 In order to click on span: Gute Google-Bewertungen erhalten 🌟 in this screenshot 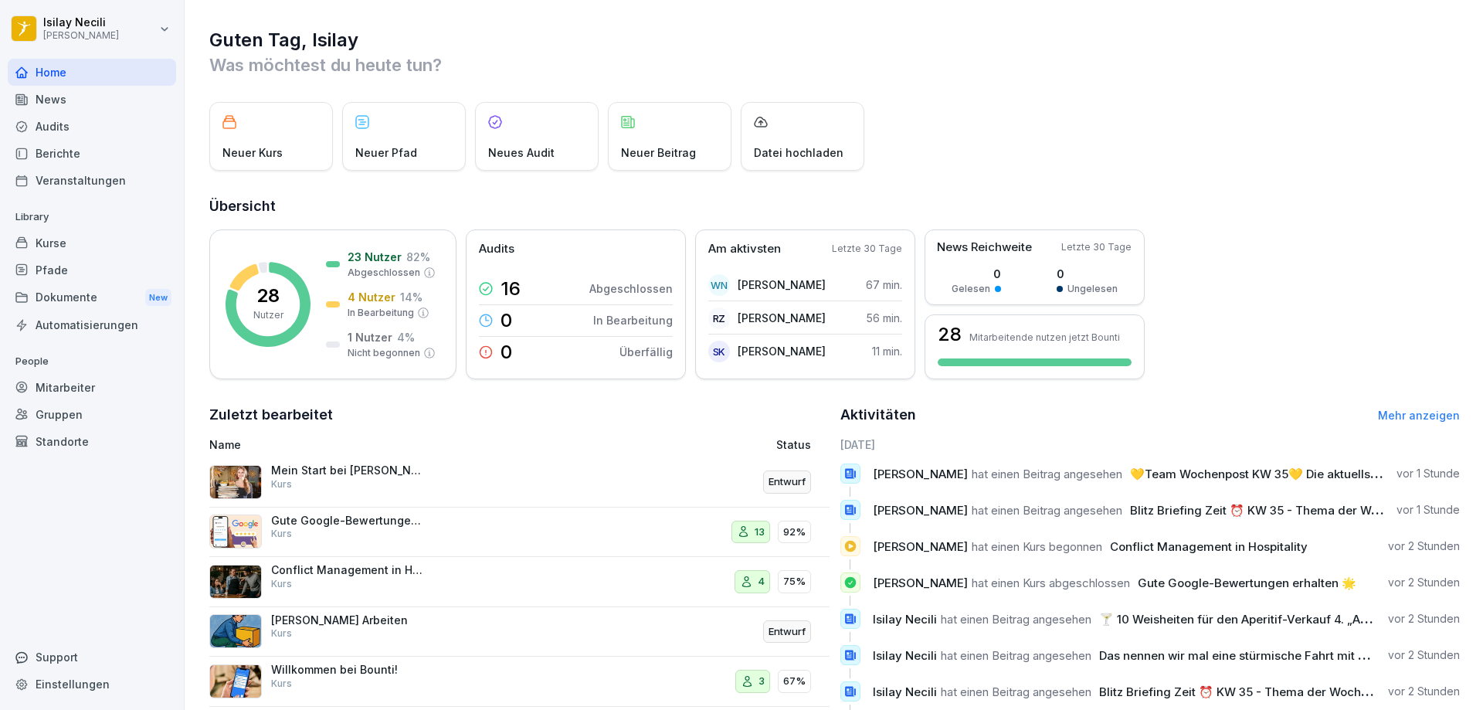, I will do `click(1246, 582)`.